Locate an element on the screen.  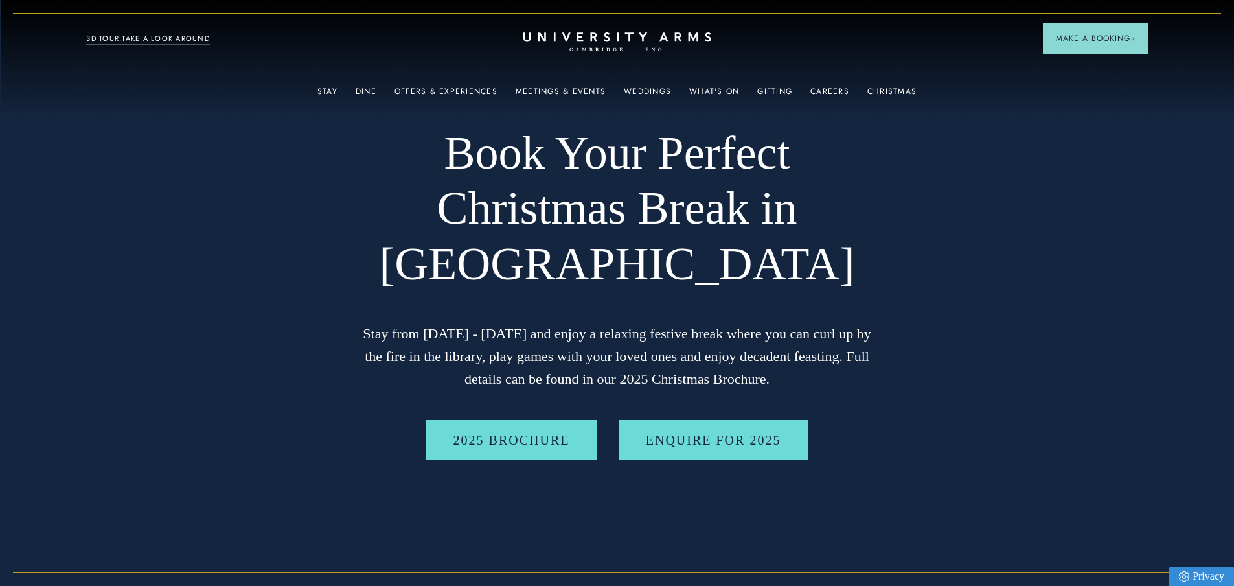
a: Offers & Experiences is located at coordinates (446, 95).